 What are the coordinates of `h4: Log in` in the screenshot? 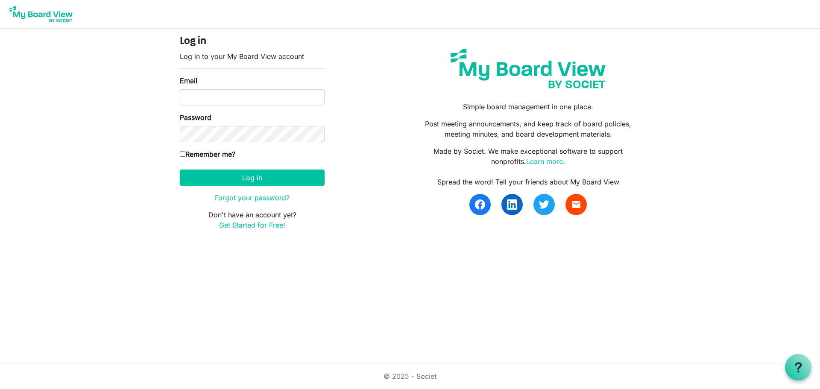 It's located at (252, 41).